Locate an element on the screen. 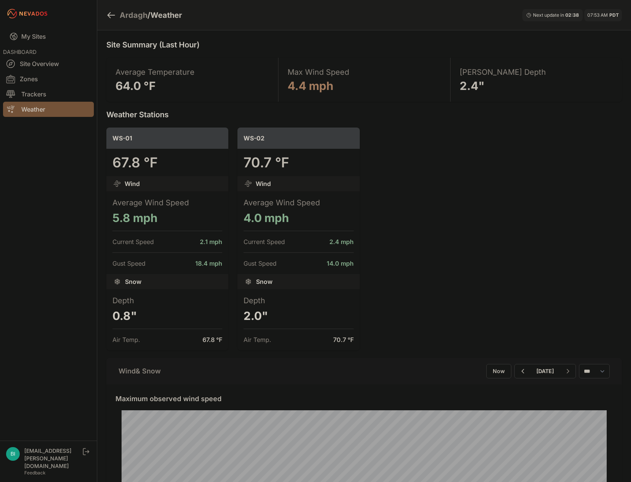 The height and width of the screenshot is (482, 631). span: 64.0 °F is located at coordinates (136, 86).